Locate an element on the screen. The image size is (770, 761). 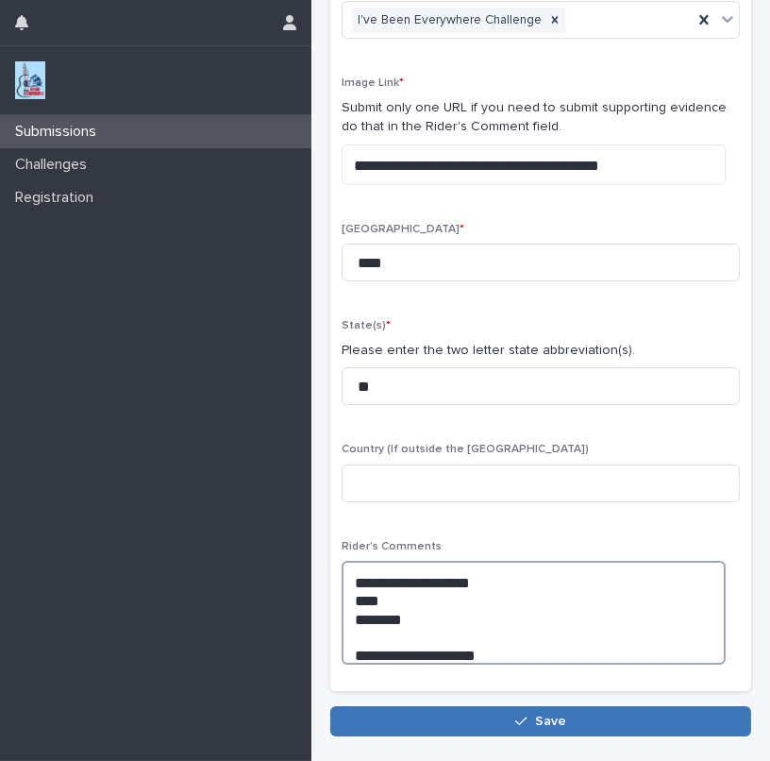
img: jxsLJbdS1eYBI7rVAS4p is located at coordinates (30, 80).